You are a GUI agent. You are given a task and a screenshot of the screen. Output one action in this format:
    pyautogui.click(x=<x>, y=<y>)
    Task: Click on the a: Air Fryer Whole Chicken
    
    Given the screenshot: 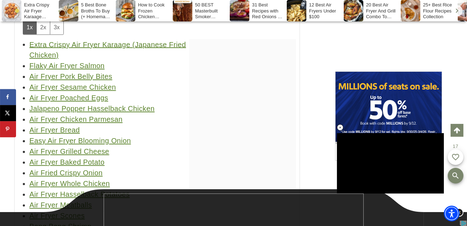 What is the action you would take?
    pyautogui.click(x=70, y=184)
    